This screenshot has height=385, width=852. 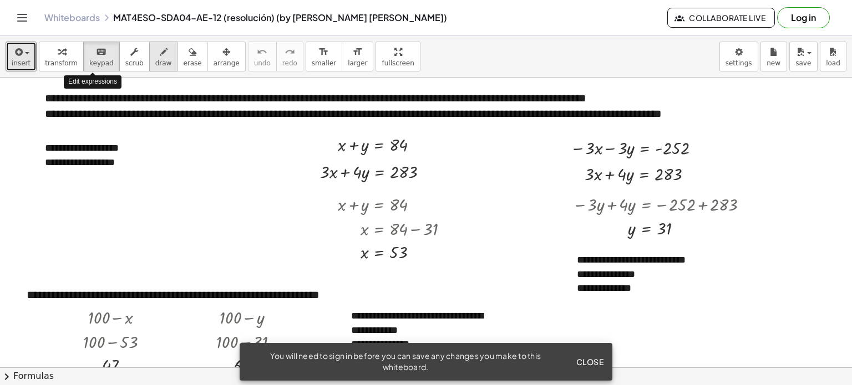 I want to click on span: erase, so click(x=192, y=63).